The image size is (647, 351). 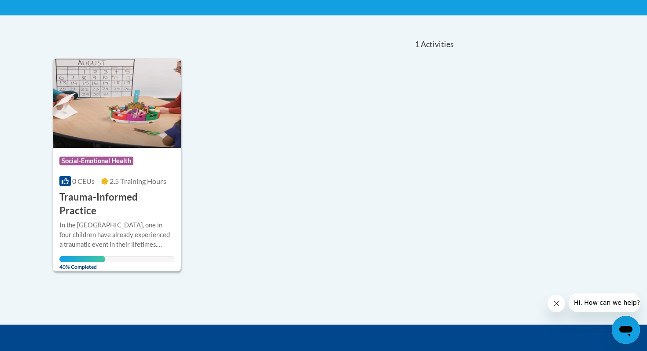 I want to click on img: Course Logo, so click(x=117, y=103).